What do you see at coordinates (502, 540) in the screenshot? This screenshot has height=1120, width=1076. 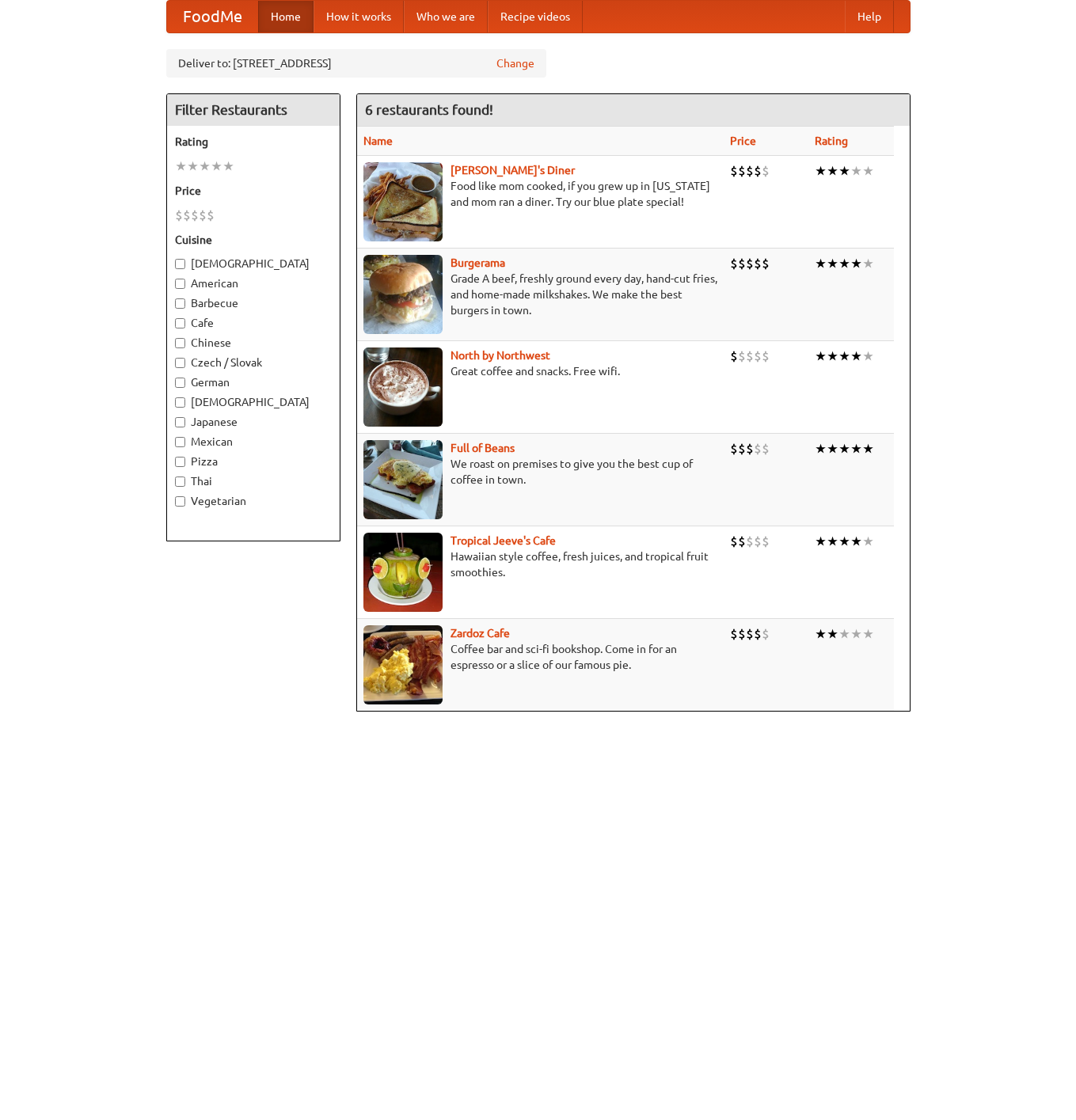 I see `b: Tropical Jeeve's Cafe` at bounding box center [502, 540].